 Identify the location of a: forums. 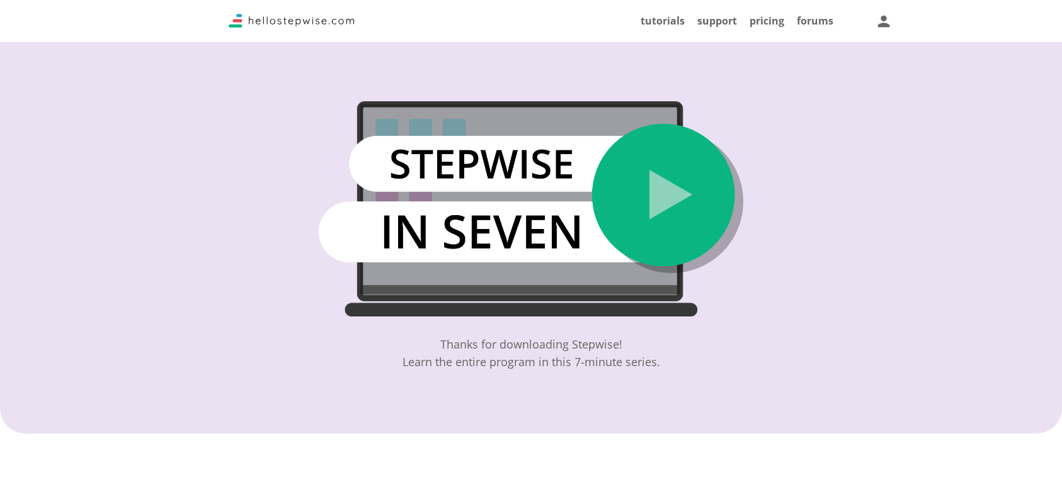
(815, 21).